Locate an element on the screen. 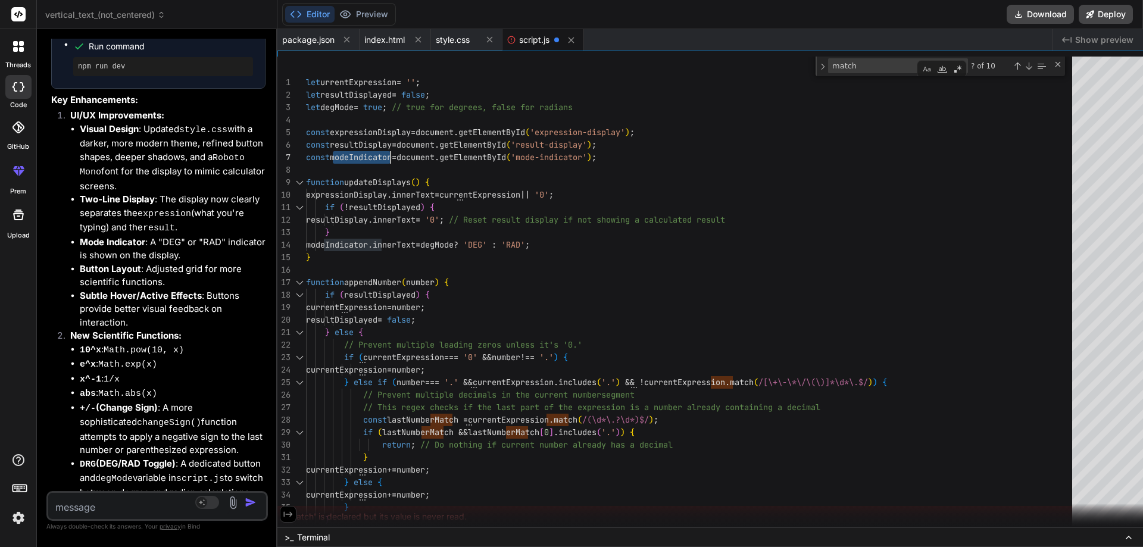 Image resolution: width=1143 pixels, height=547 pixels. span: degMode is located at coordinates (337, 107).